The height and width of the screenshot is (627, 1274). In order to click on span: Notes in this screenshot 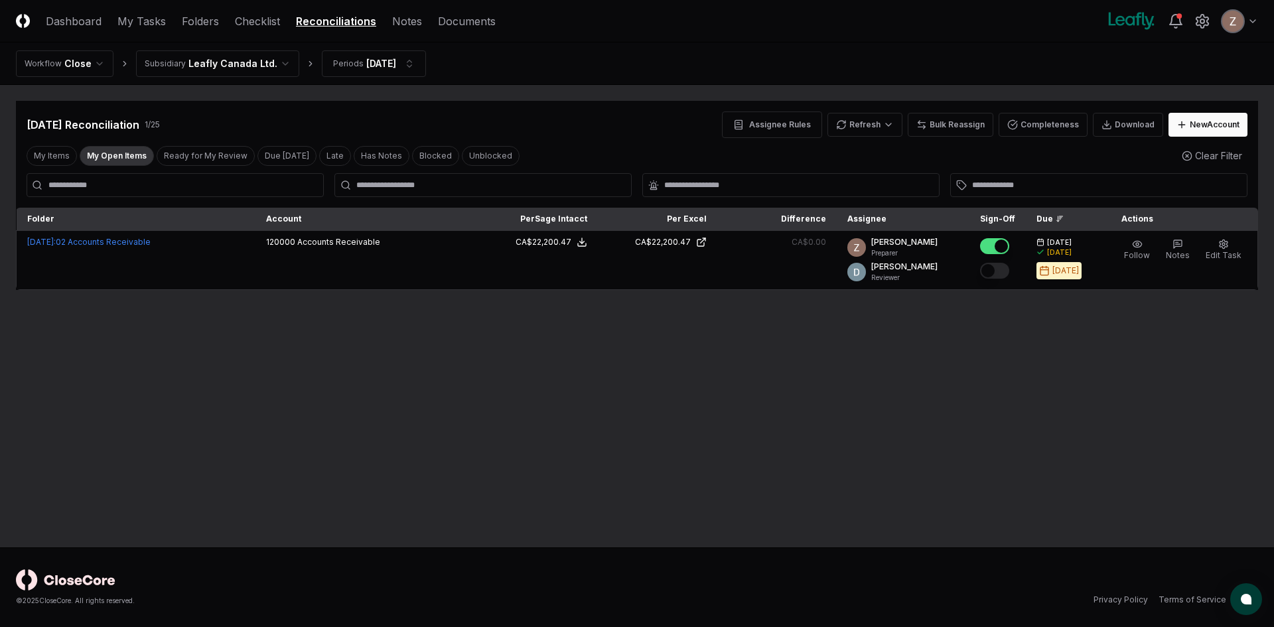, I will do `click(1178, 255)`.